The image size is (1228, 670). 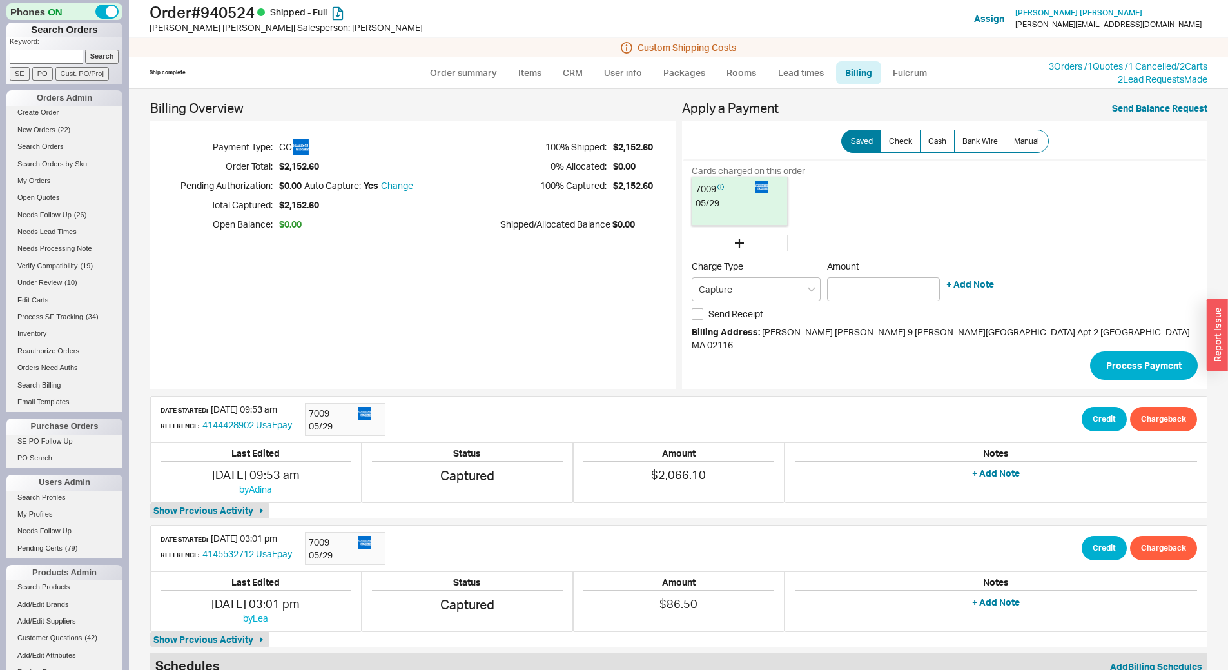 What do you see at coordinates (678, 604) in the screenshot?
I see `span: $86.50` at bounding box center [678, 604].